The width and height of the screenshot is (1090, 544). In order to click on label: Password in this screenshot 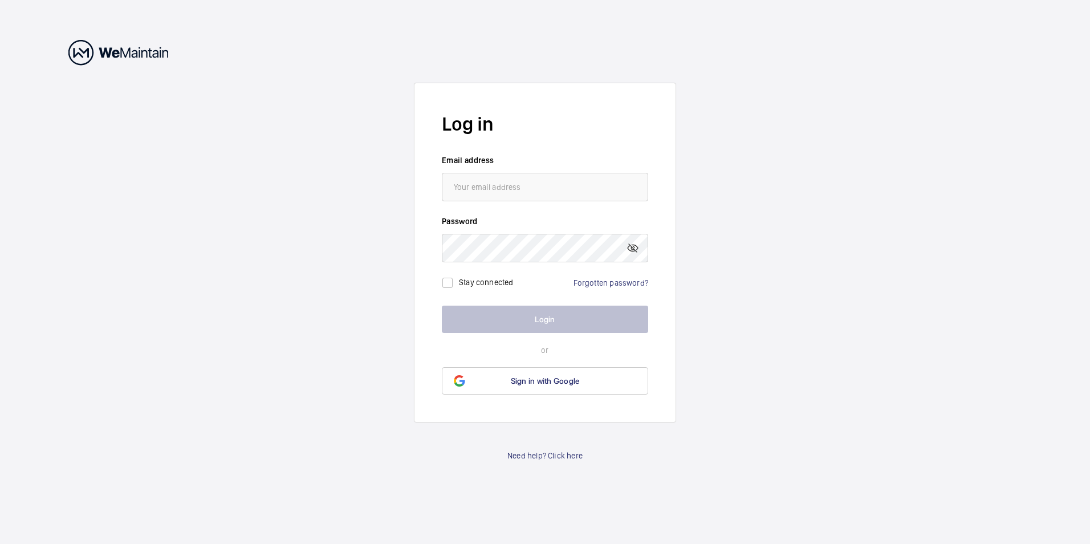, I will do `click(545, 221)`.